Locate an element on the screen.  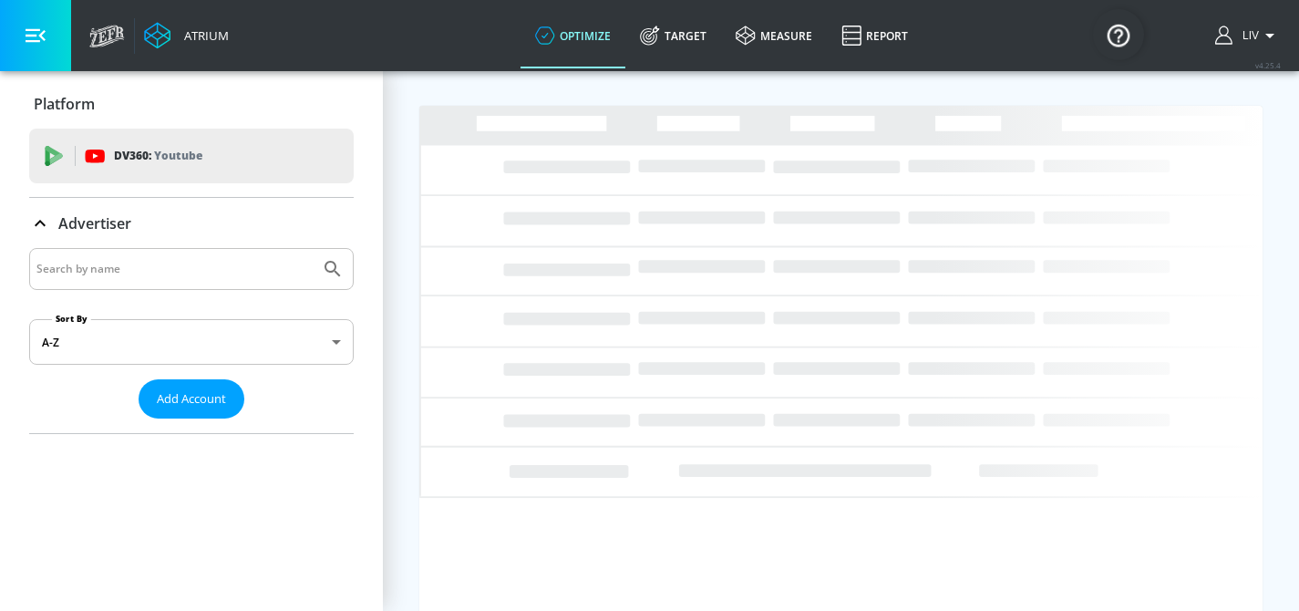
label: Sort By is located at coordinates (71, 318).